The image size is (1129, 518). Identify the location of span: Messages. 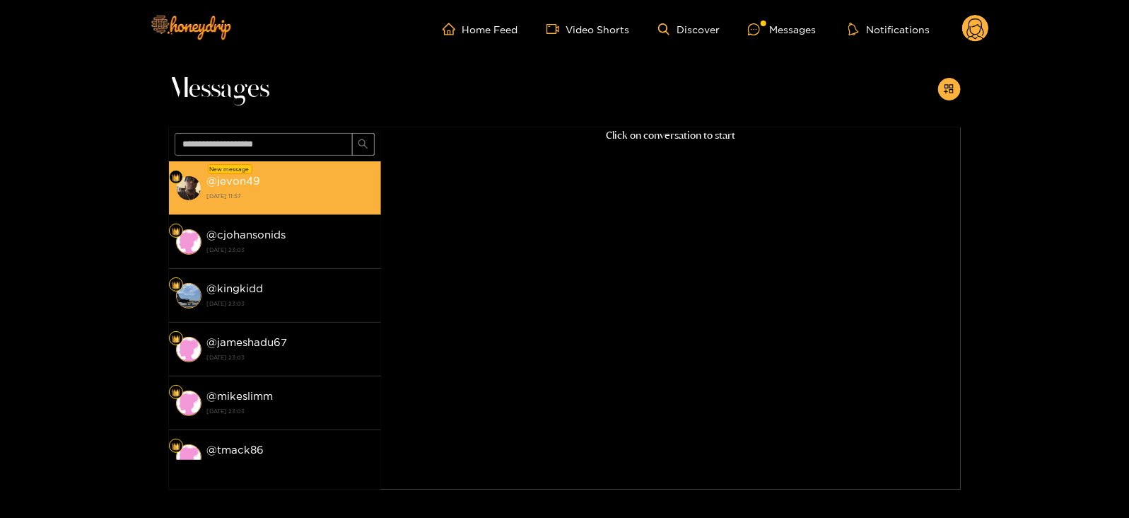
(219, 89).